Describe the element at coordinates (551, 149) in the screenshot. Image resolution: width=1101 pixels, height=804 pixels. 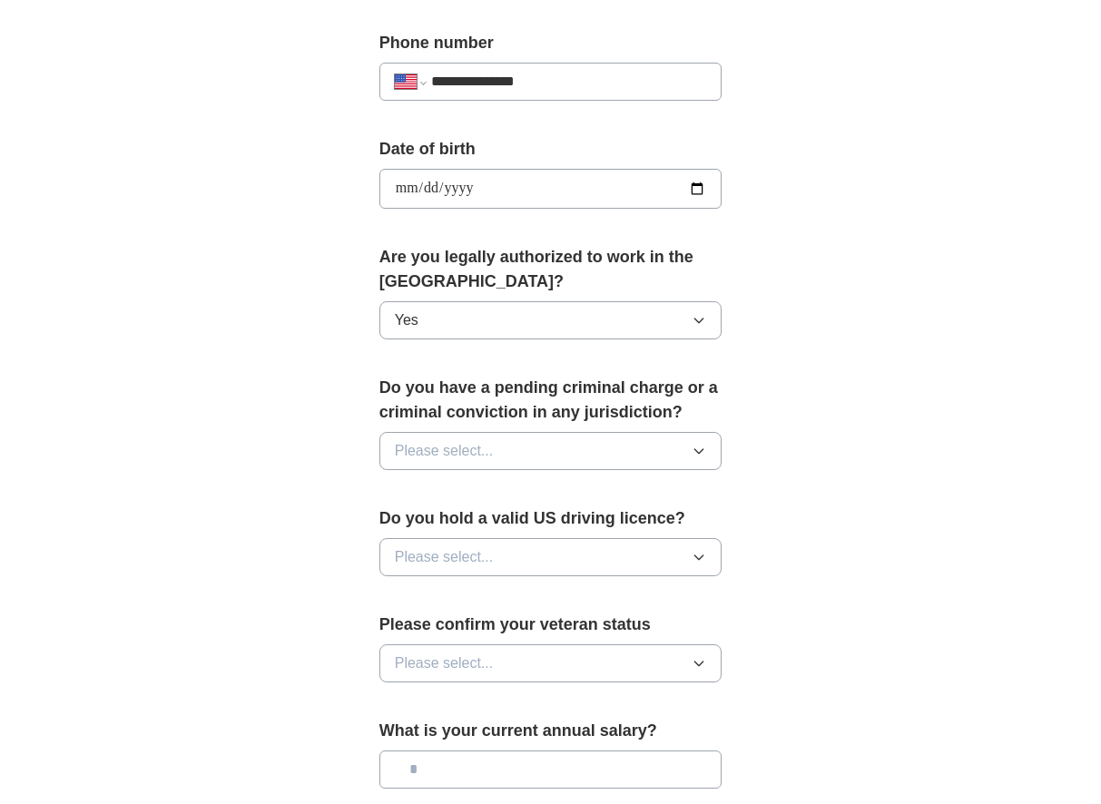
I see `label: Date of birth` at that location.